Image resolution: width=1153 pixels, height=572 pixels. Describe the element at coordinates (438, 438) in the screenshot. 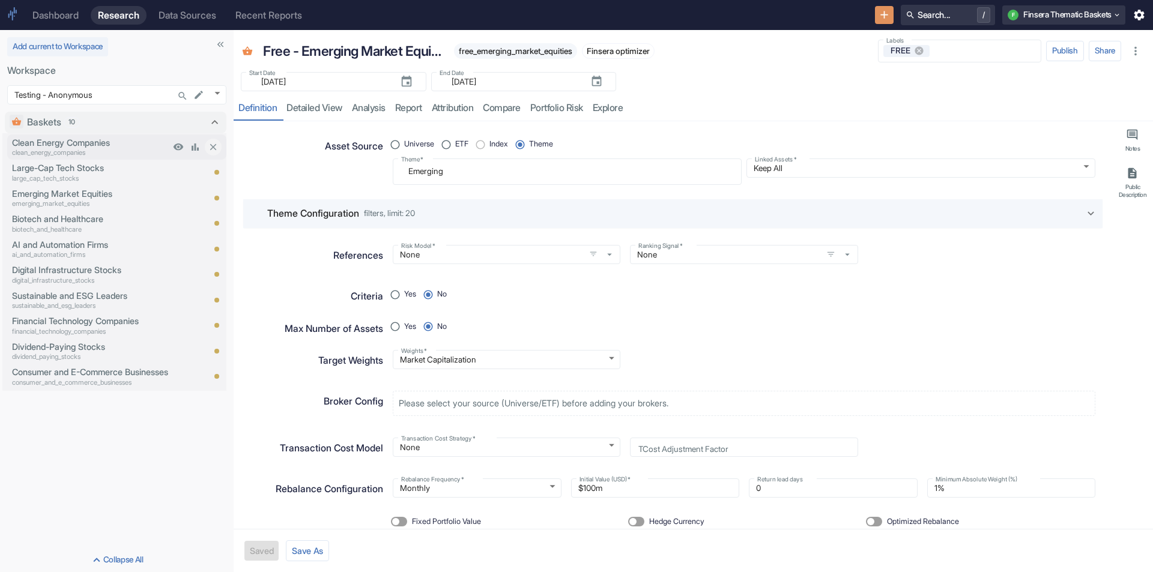

I see `label: Transaction Cost Strategy` at that location.